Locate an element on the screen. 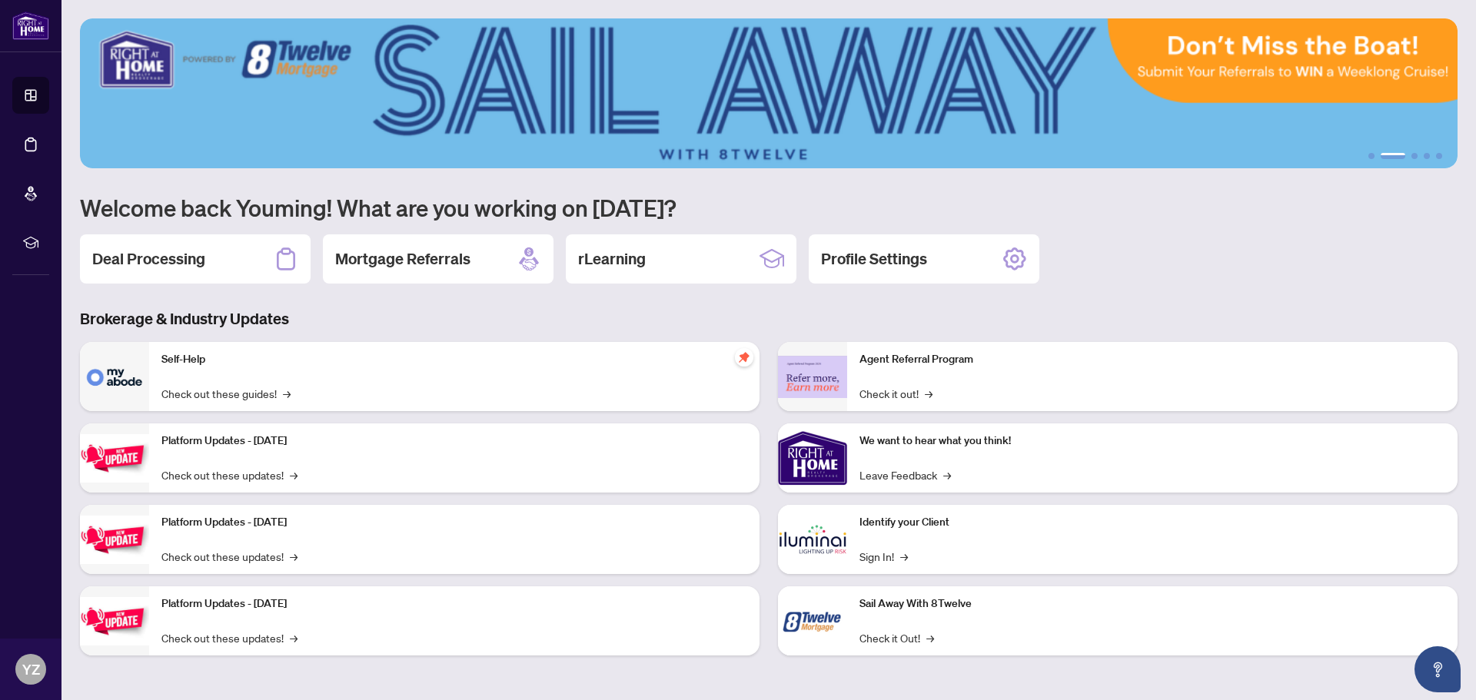 Image resolution: width=1476 pixels, height=700 pixels. img: Platform Updates - July 21, 2025 is located at coordinates (115, 458).